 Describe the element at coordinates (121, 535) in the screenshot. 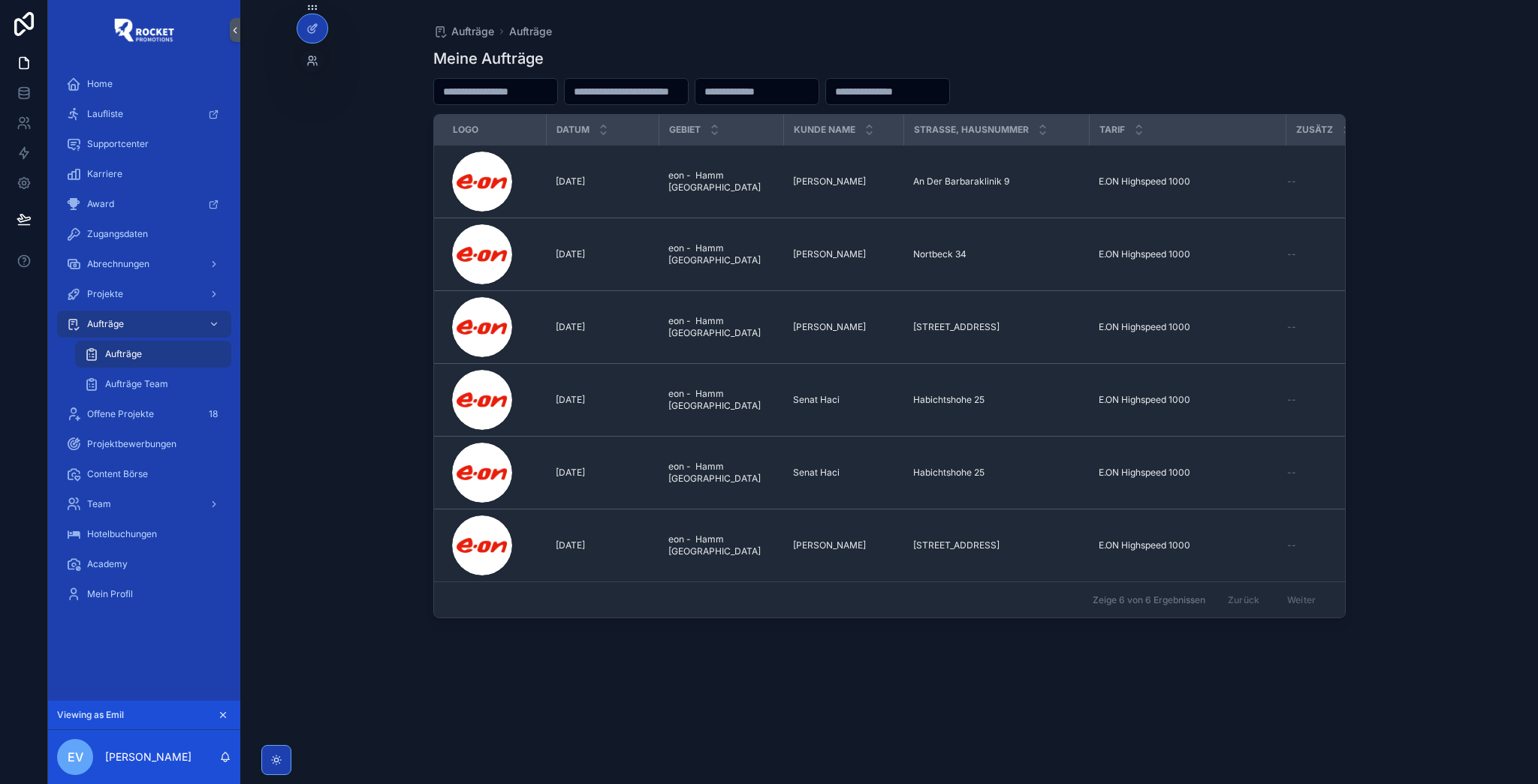

I see `span: Hotelbuchungen` at that location.